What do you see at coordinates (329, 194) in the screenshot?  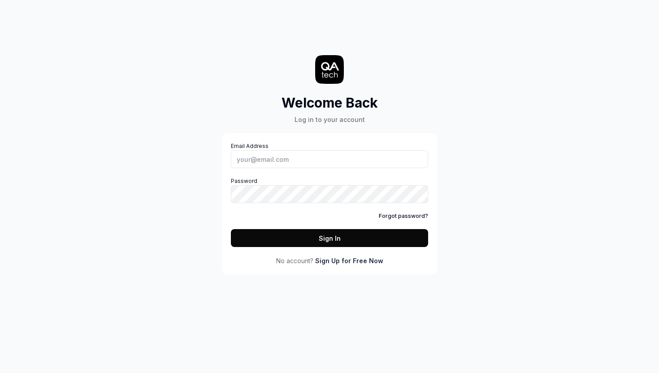 I see `input: Password` at bounding box center [329, 194].